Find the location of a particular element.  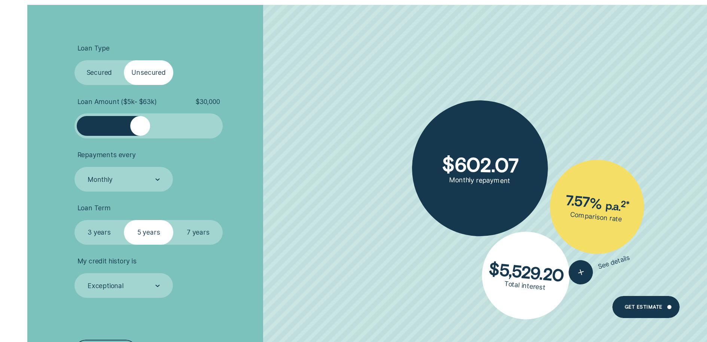

label: 3 years is located at coordinates (99, 232).